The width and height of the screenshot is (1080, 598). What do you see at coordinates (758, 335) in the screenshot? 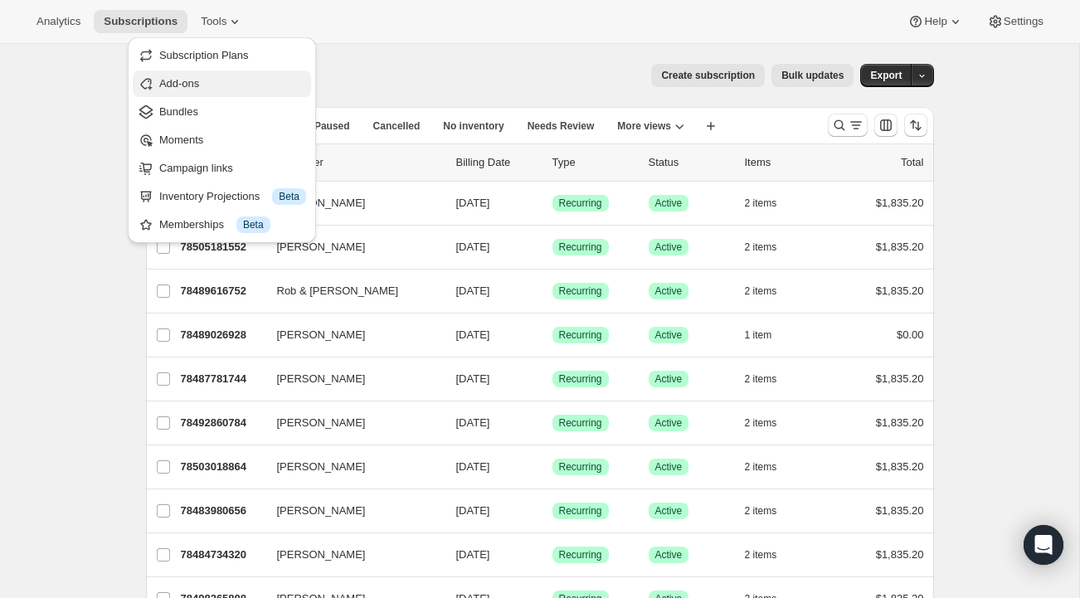
I see `span: 1 item` at bounding box center [758, 335].